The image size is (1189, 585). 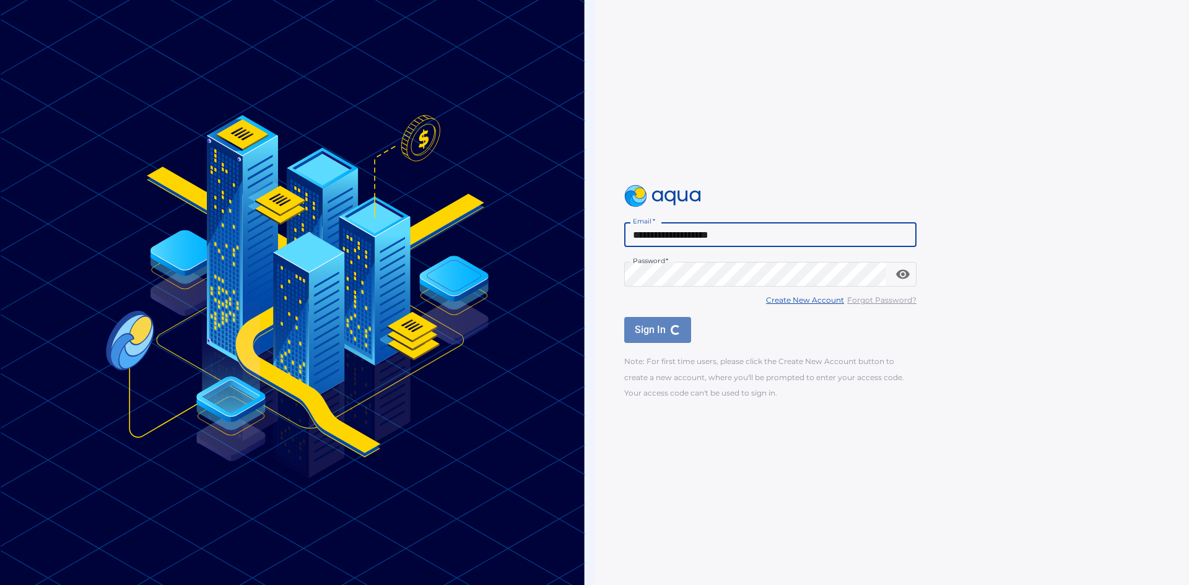 I want to click on span: Note: For first time users, please click the Create New Account button to create a new account, w..., so click(x=764, y=376).